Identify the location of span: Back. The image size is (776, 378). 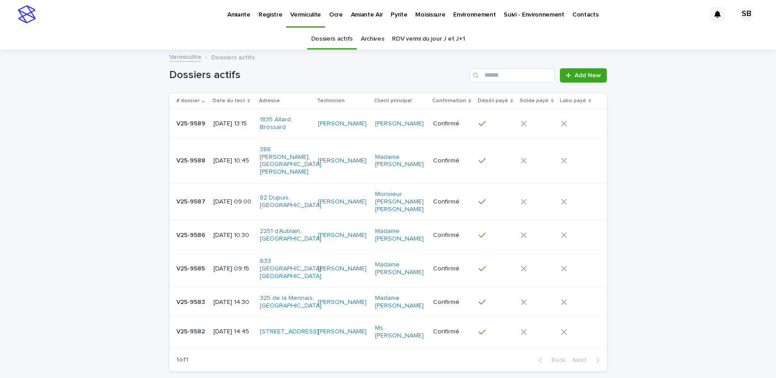
(555, 360).